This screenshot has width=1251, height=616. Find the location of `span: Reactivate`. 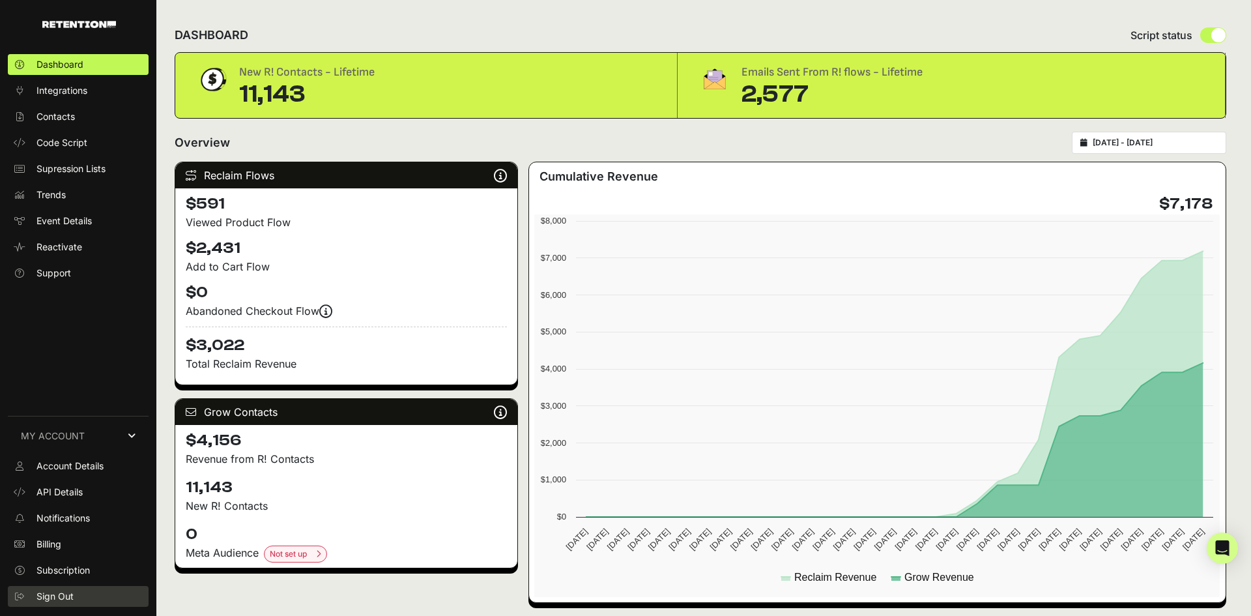

span: Reactivate is located at coordinates (59, 247).